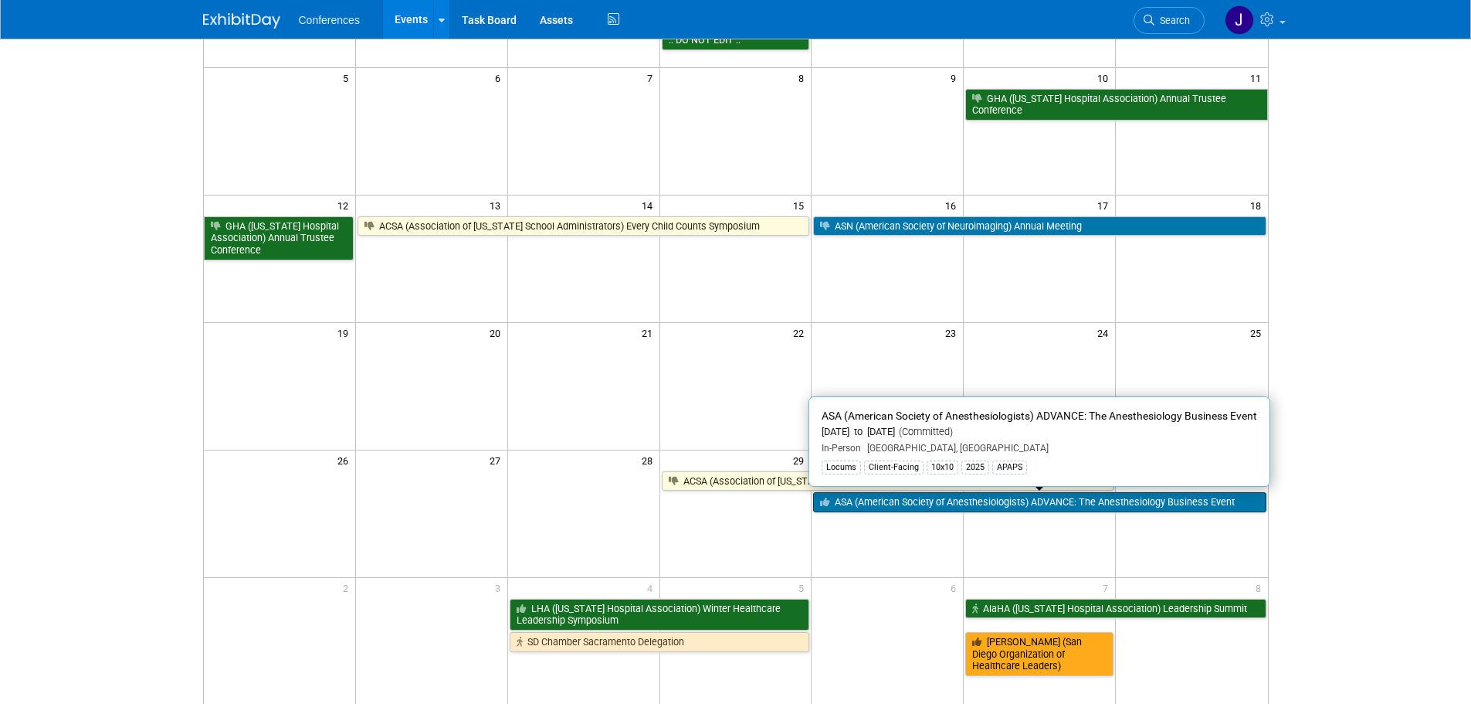 The height and width of the screenshot is (704, 1471). Describe the element at coordinates (242, 21) in the screenshot. I see `img: ExhibitDay` at that location.